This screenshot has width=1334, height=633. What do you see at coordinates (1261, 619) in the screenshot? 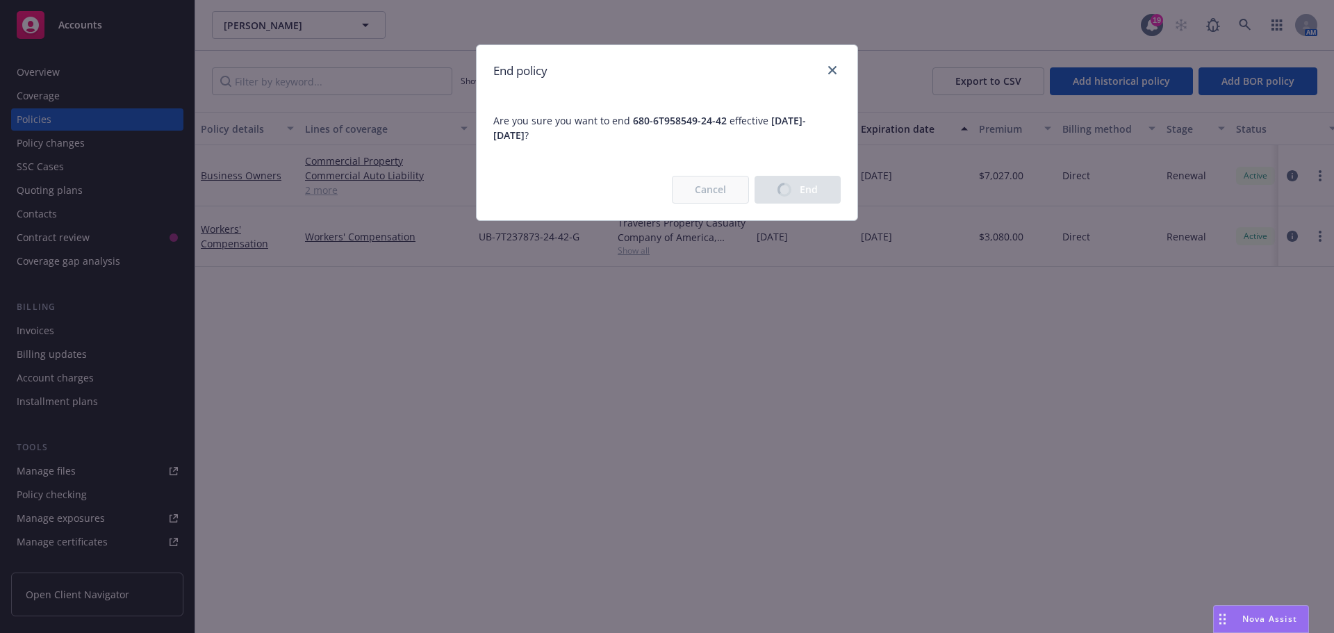
I see `button: Nova Assist` at bounding box center [1261, 619].